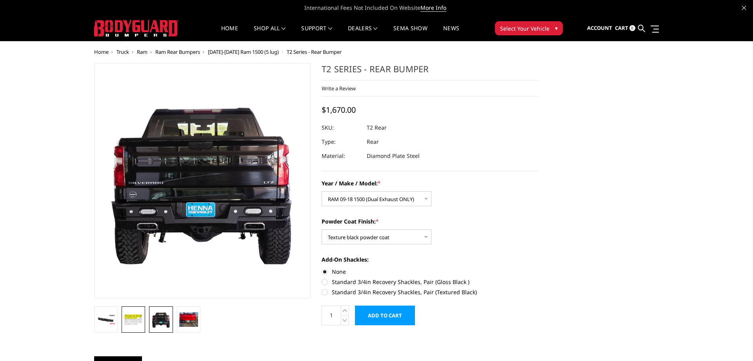 The height and width of the screenshot is (361, 753). I want to click on a: News, so click(451, 33).